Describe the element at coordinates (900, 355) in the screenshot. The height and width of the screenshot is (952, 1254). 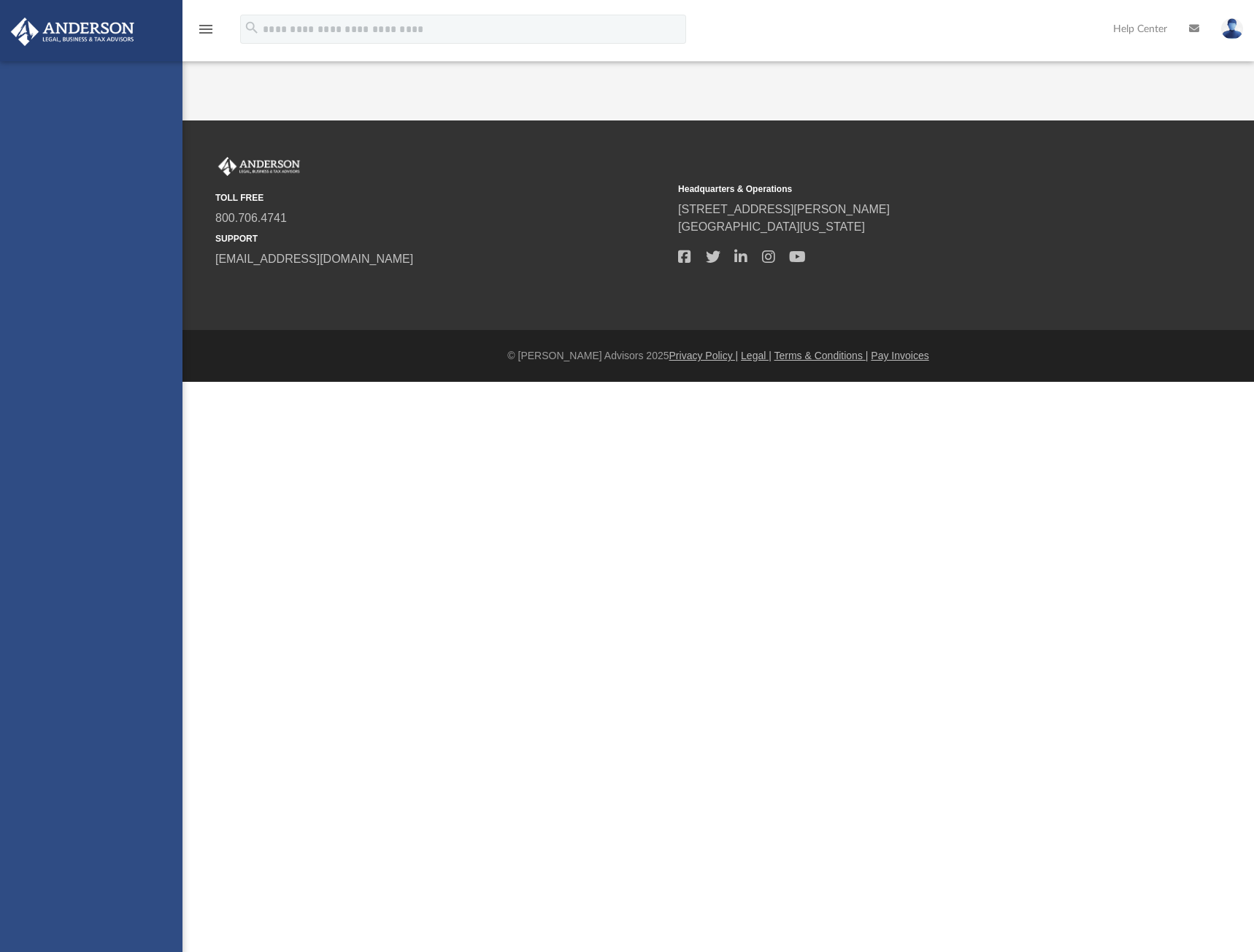
I see `a: Pay Invoices` at that location.